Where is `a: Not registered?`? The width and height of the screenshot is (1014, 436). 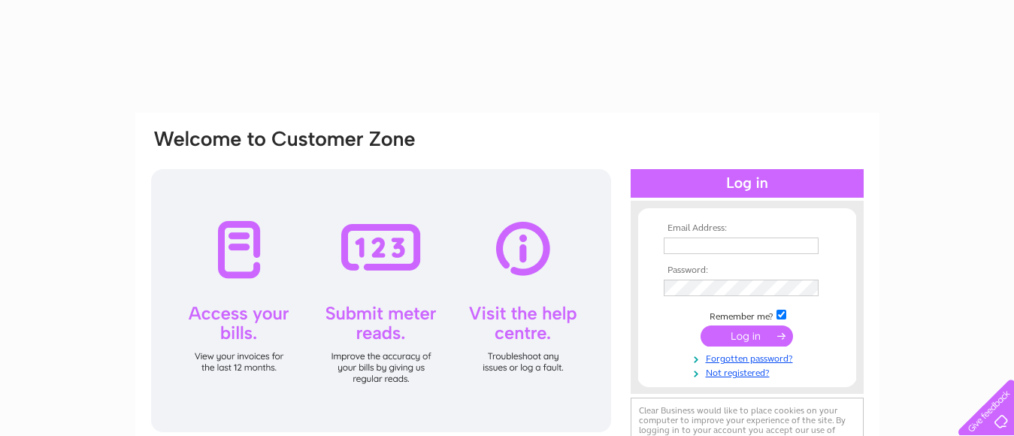 a: Not registered? is located at coordinates (749, 372).